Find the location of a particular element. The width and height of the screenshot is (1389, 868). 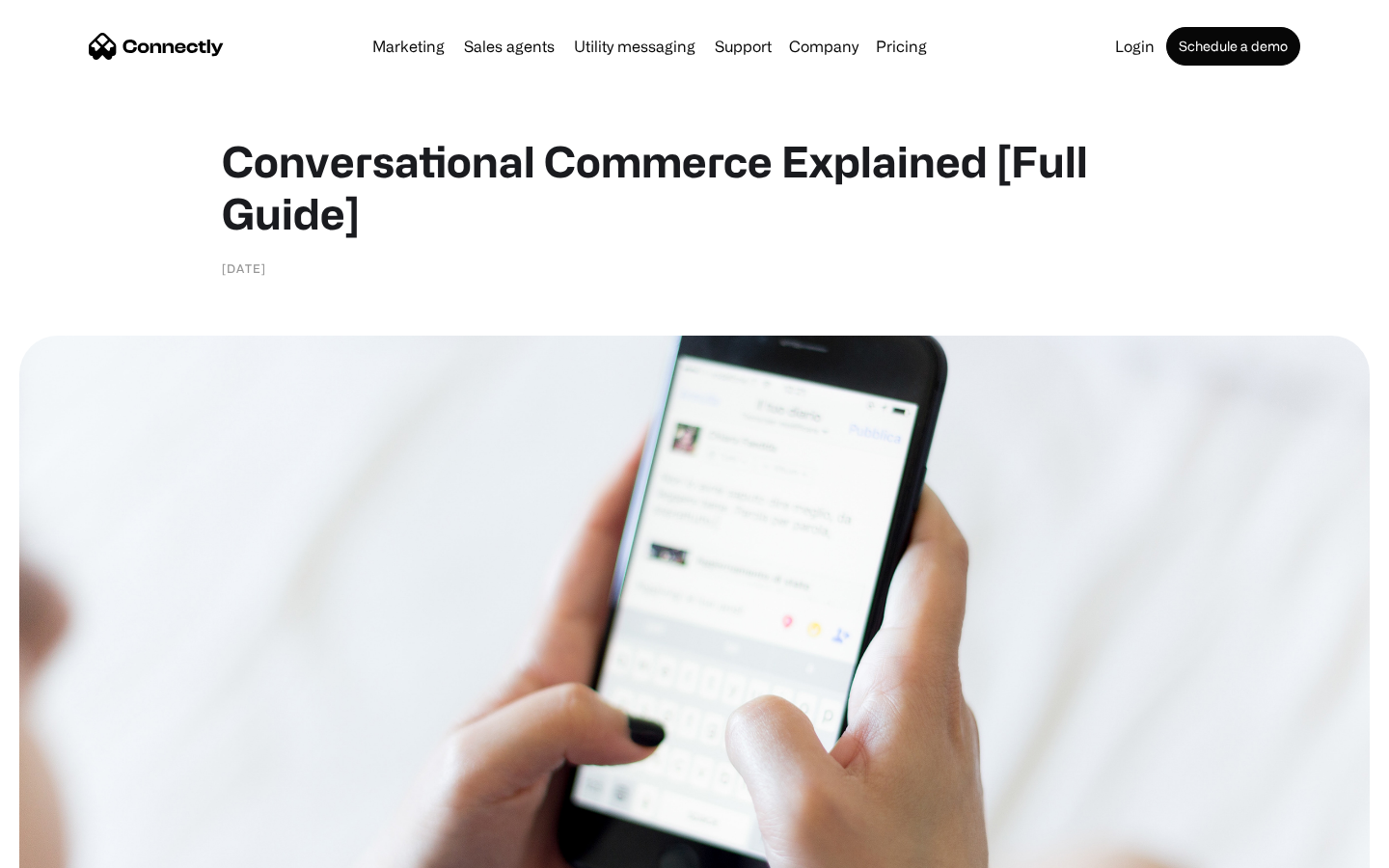

a: Sales agents is located at coordinates (509, 46).